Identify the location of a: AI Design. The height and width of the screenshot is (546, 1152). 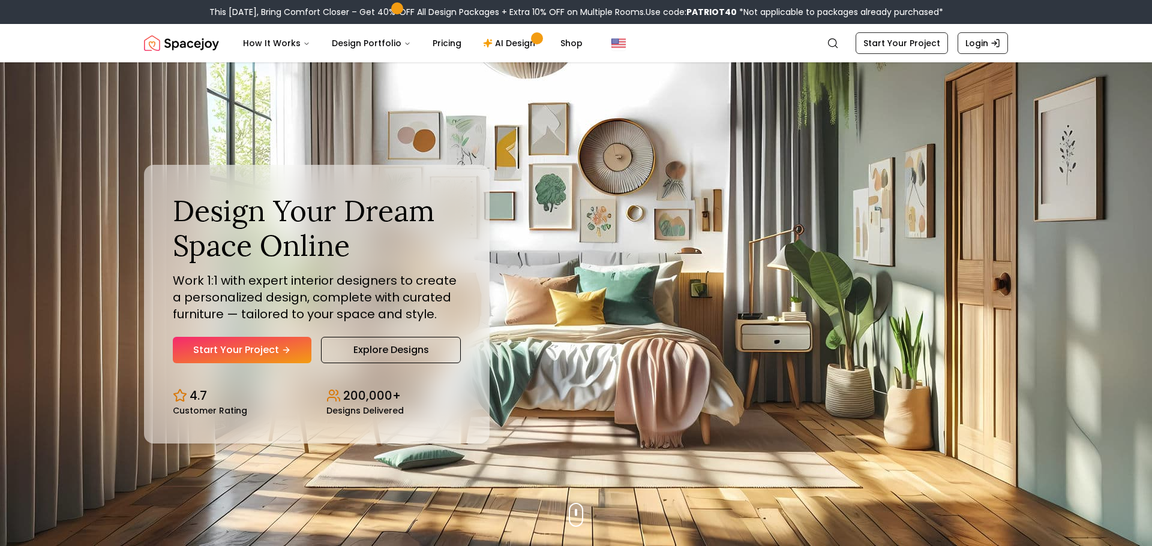
(511, 43).